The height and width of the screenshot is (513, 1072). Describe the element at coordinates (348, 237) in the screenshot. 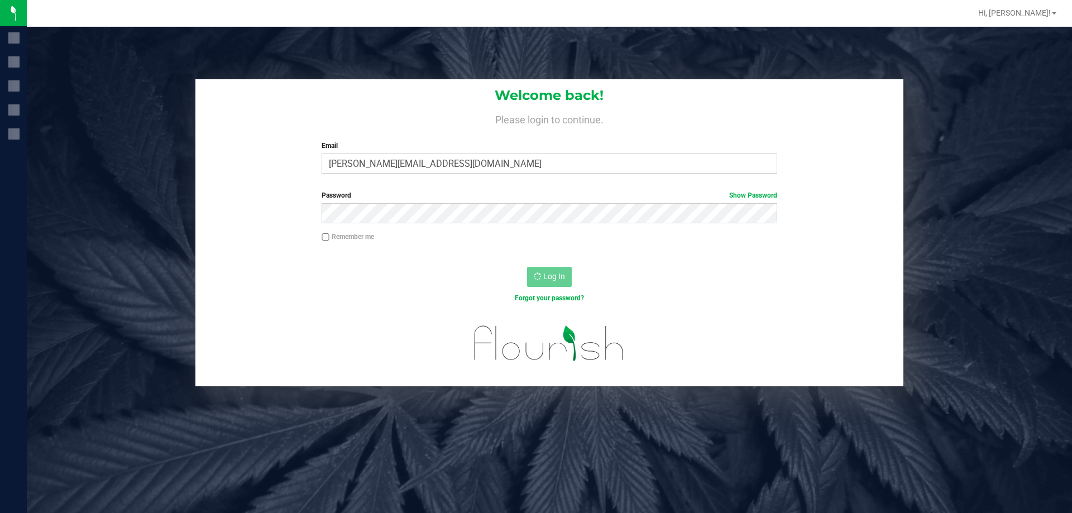

I see `label: Remember me` at that location.